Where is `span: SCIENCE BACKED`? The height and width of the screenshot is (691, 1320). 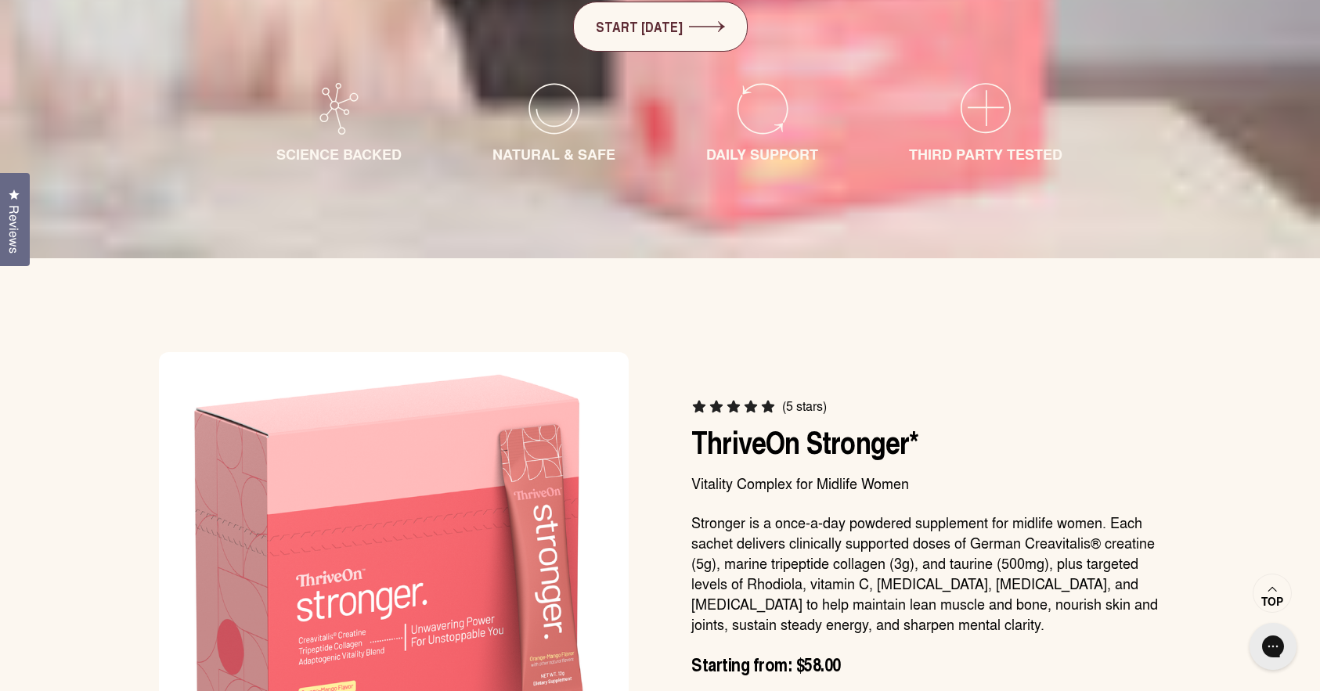 span: SCIENCE BACKED is located at coordinates (339, 154).